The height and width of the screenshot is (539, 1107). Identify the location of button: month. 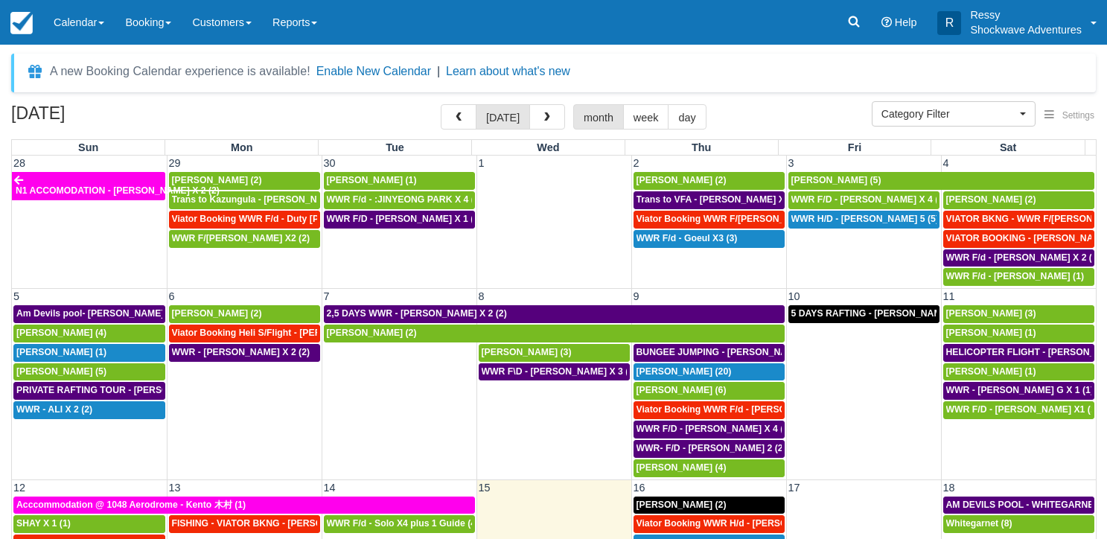
(598, 117).